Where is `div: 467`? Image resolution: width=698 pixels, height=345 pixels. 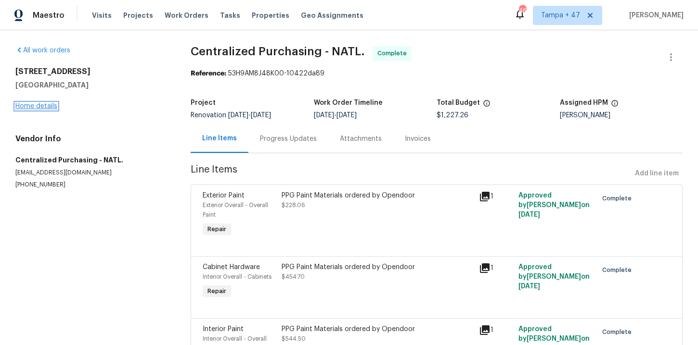
div: 467 is located at coordinates (522, 11).